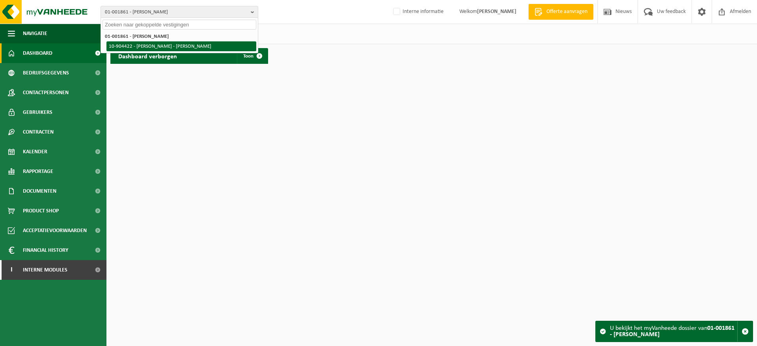  What do you see at coordinates (567, 12) in the screenshot?
I see `span: Offerte aanvragen` at bounding box center [567, 12].